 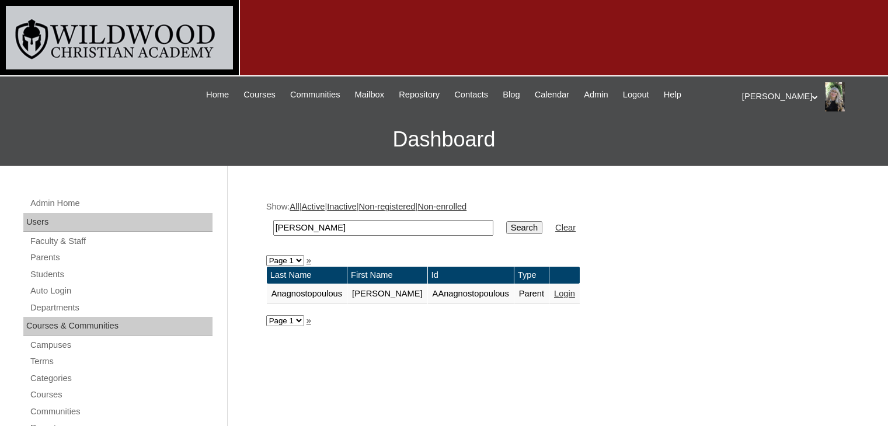 What do you see at coordinates (442, 207) in the screenshot?
I see `a: Non-enrolled` at bounding box center [442, 207].